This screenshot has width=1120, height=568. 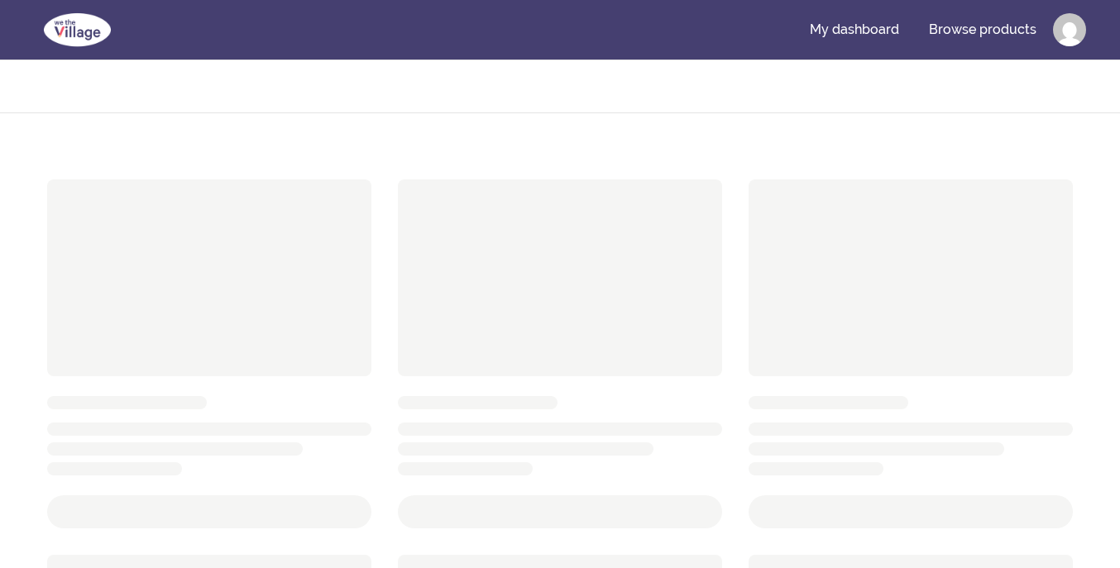 I want to click on button: Profile image for Jamie, so click(x=1069, y=30).